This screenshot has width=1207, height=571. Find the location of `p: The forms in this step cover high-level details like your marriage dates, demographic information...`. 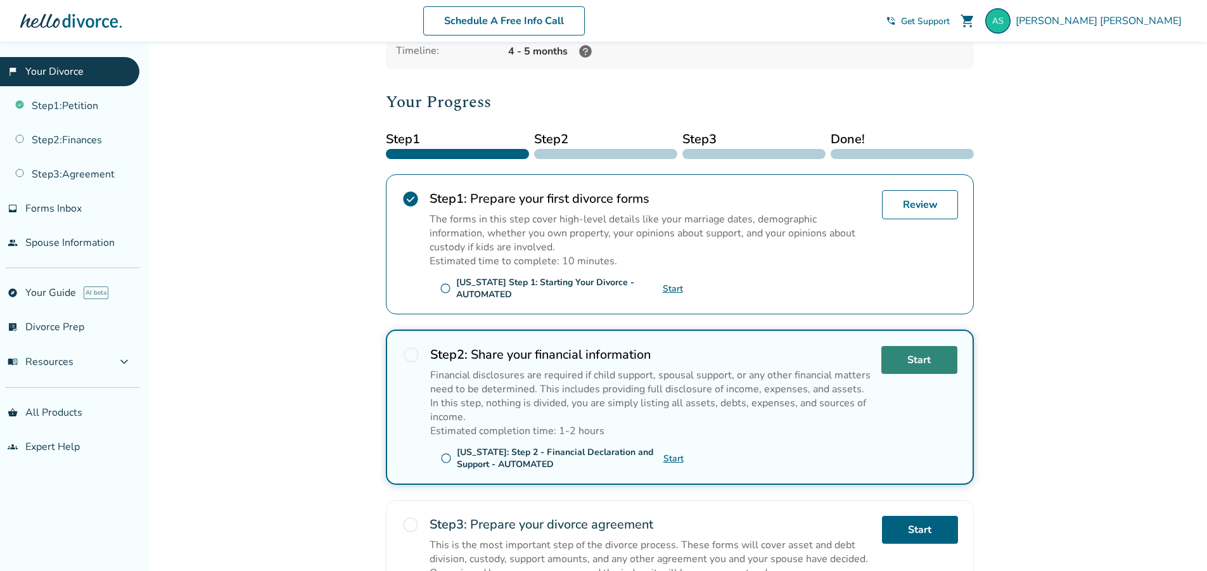

p: The forms in this step cover high-level details like your marriage dates, demographic information... is located at coordinates (651, 233).